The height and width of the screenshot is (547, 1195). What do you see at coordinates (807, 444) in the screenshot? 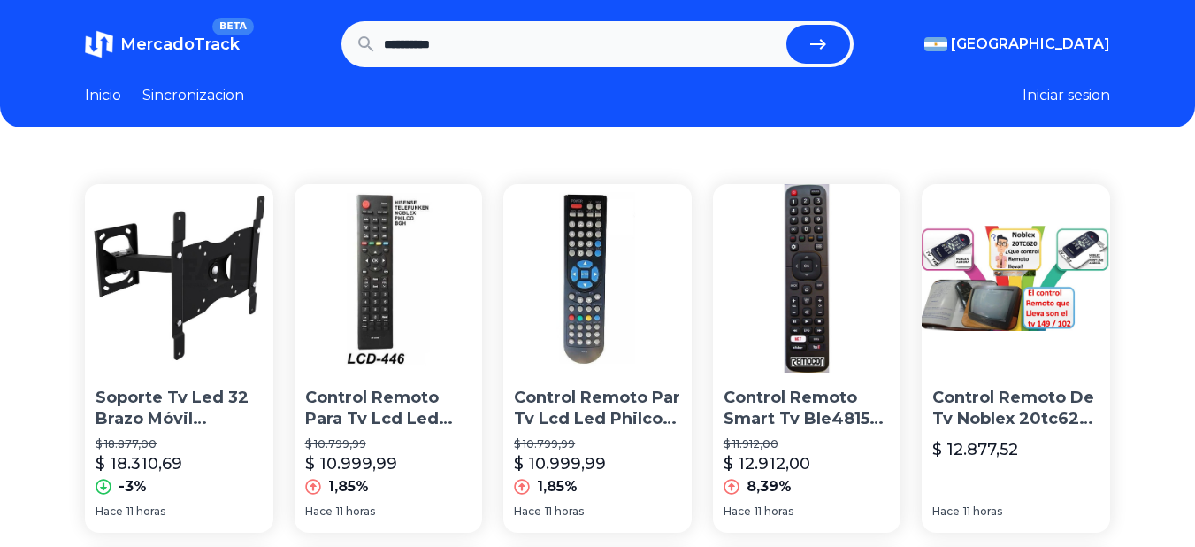
I see `p: $ 11.912,00` at bounding box center [807, 444].